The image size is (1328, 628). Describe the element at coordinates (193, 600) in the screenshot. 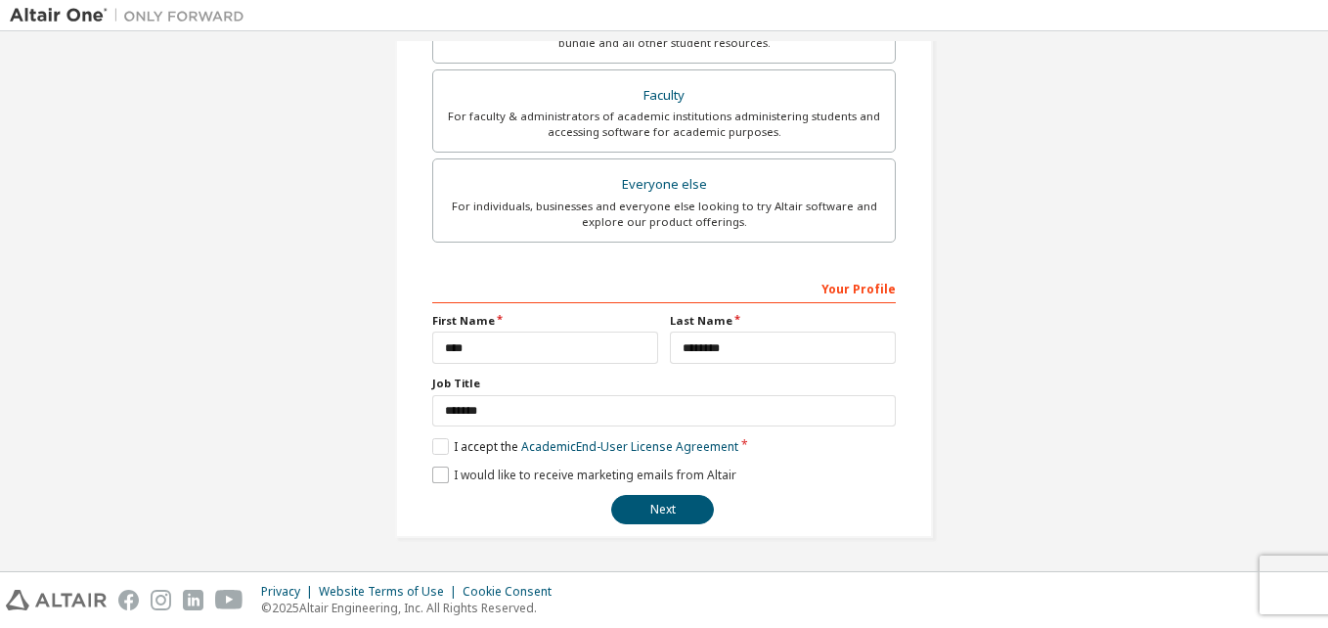

I see `img: linkedin.svg` at that location.